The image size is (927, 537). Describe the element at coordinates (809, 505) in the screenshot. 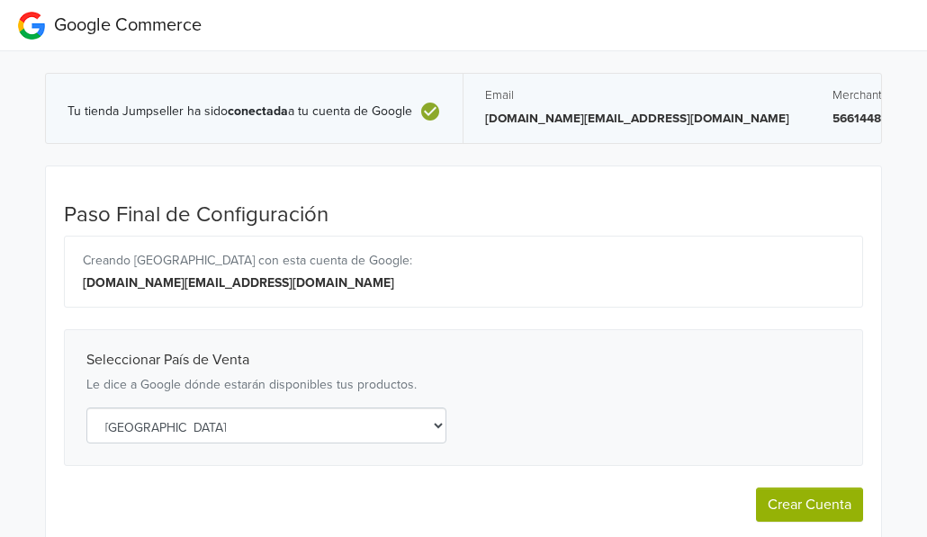

I see `button: Crear Cuenta` at that location.